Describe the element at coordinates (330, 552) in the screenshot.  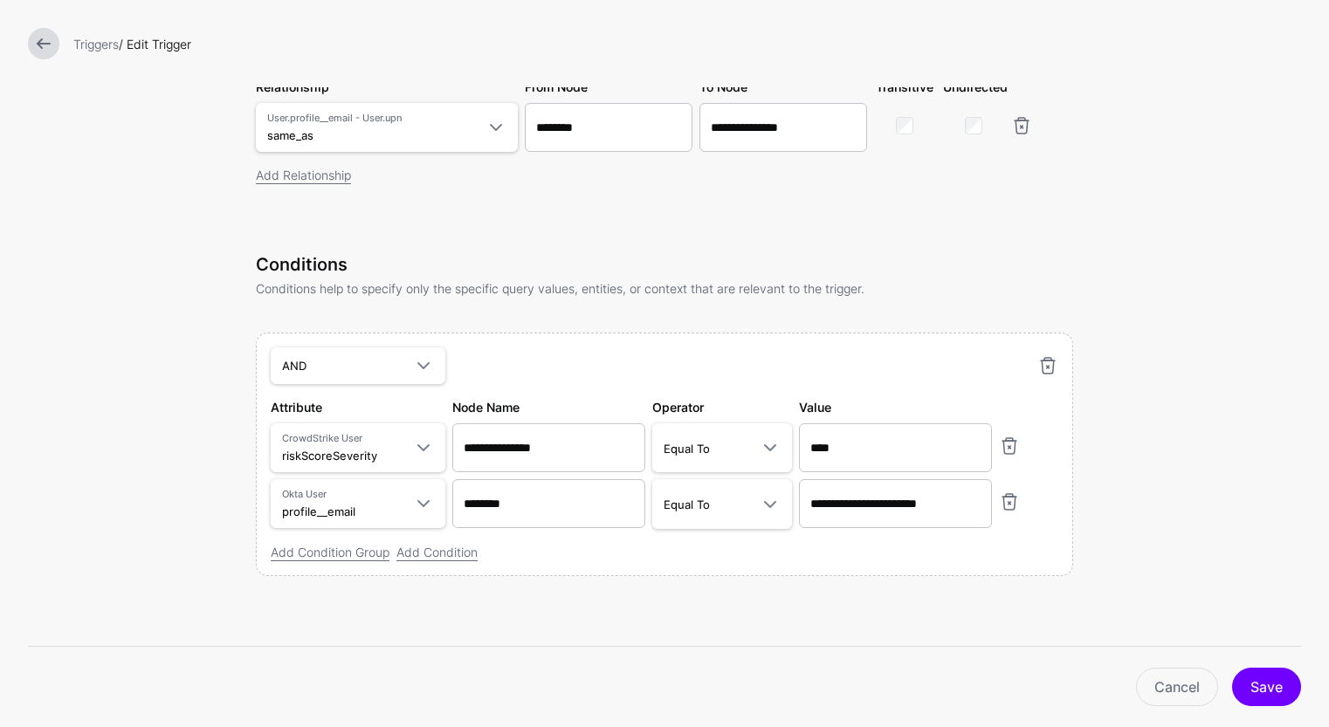
I see `a: Add Condition Group` at that location.